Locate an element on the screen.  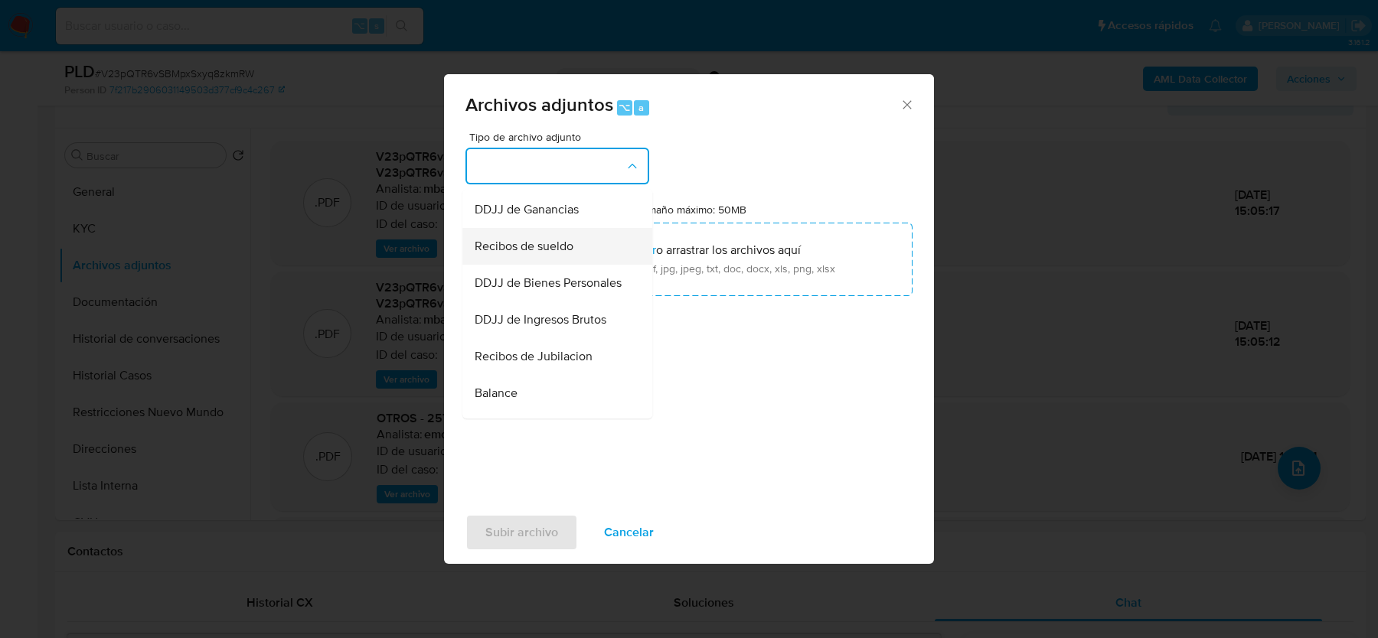
span: DDJJ de Ingresos Brutos is located at coordinates (540, 320).